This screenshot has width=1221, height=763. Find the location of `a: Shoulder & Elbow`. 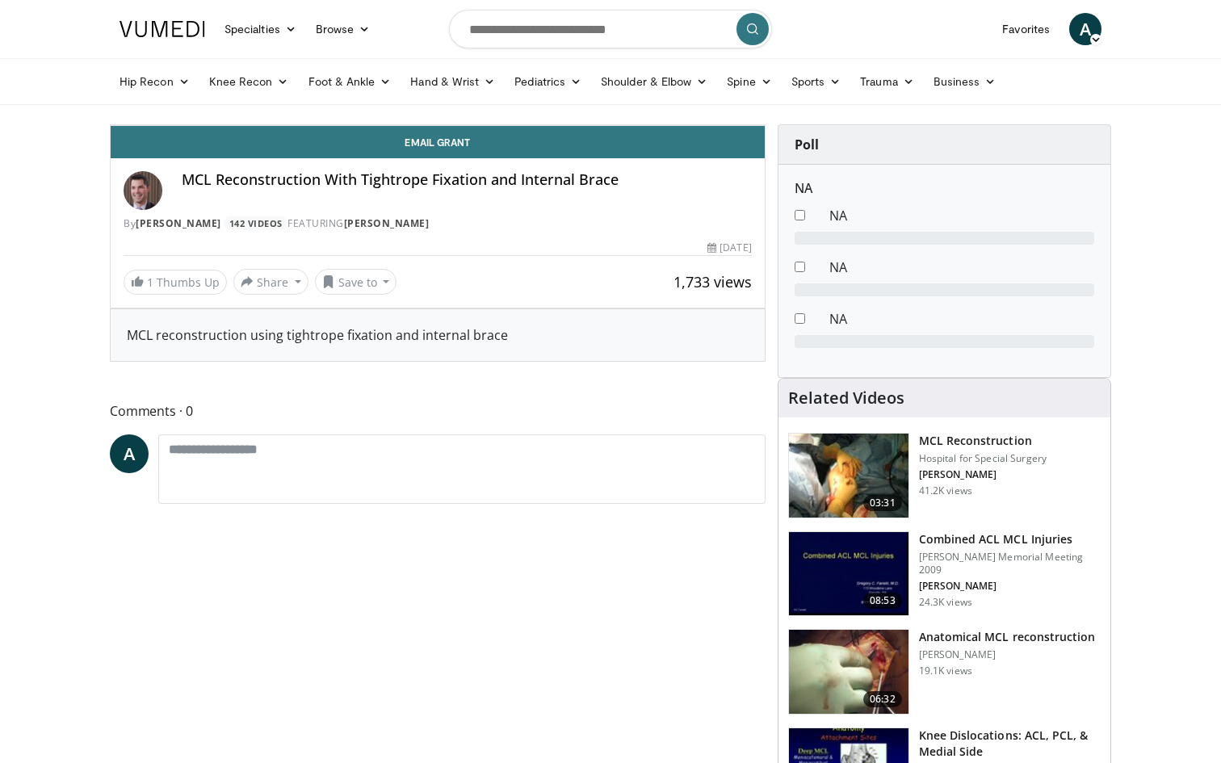

a: Shoulder & Elbow is located at coordinates (654, 82).